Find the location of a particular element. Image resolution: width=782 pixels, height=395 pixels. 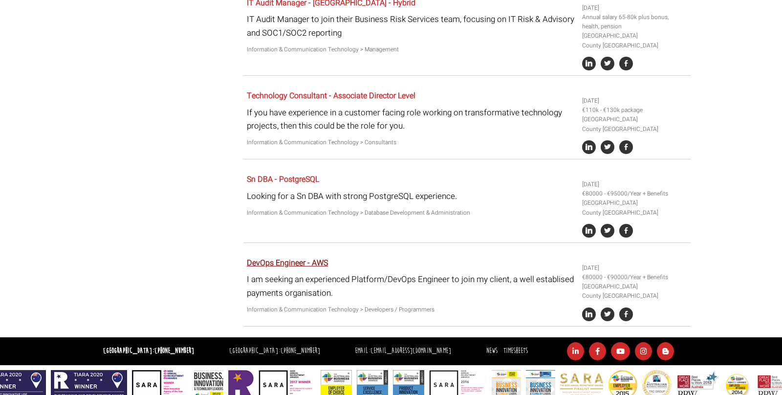

p: Looking for a Sn DBA with strong PostgreSQL experience. is located at coordinates (411, 196).